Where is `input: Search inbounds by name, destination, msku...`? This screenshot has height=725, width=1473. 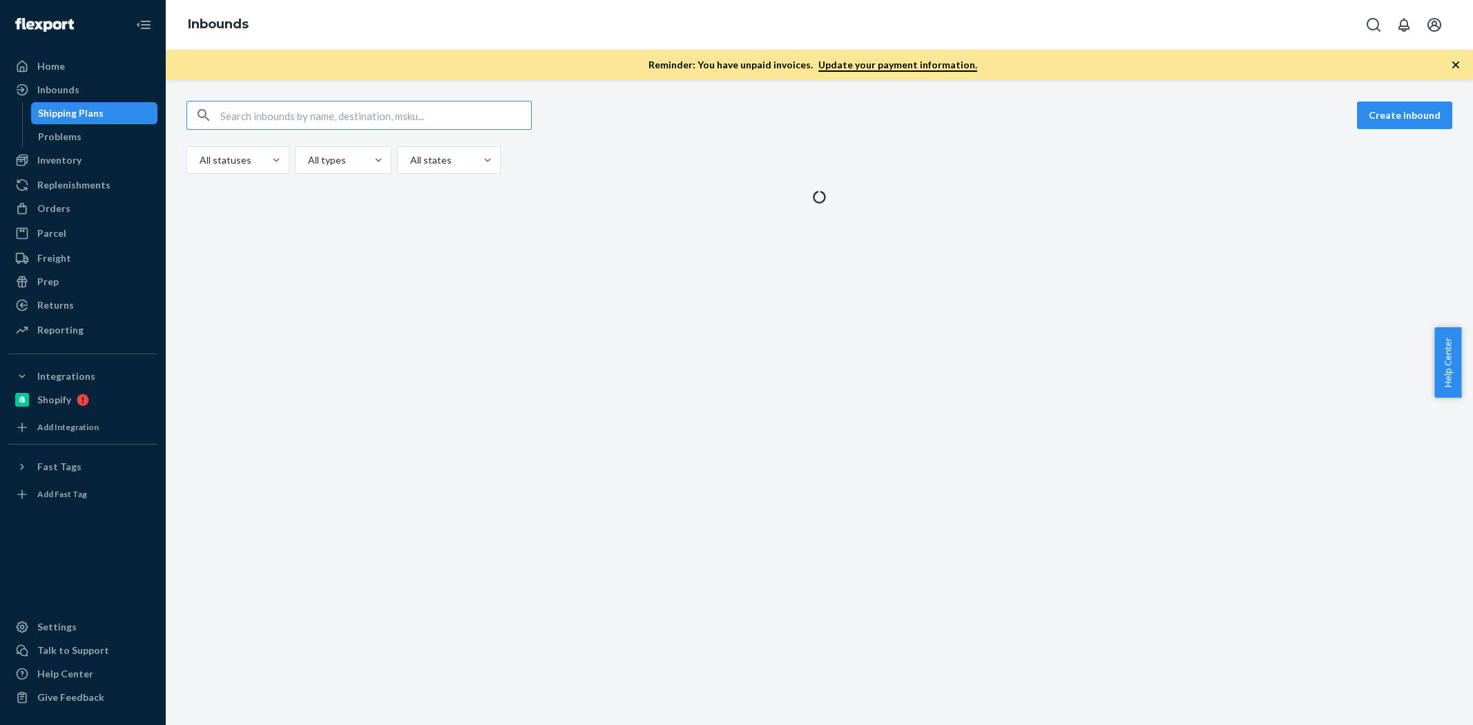
input: Search inbounds by name, destination, msku... is located at coordinates (376, 115).